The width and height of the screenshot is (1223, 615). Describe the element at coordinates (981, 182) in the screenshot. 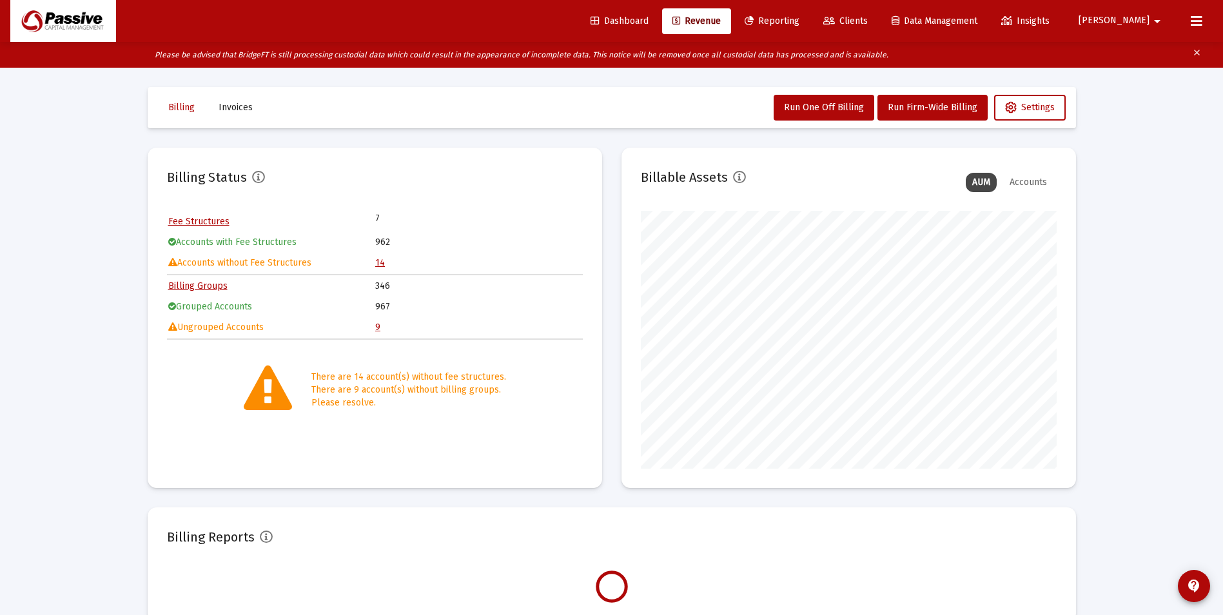

I see `div: AUM` at that location.